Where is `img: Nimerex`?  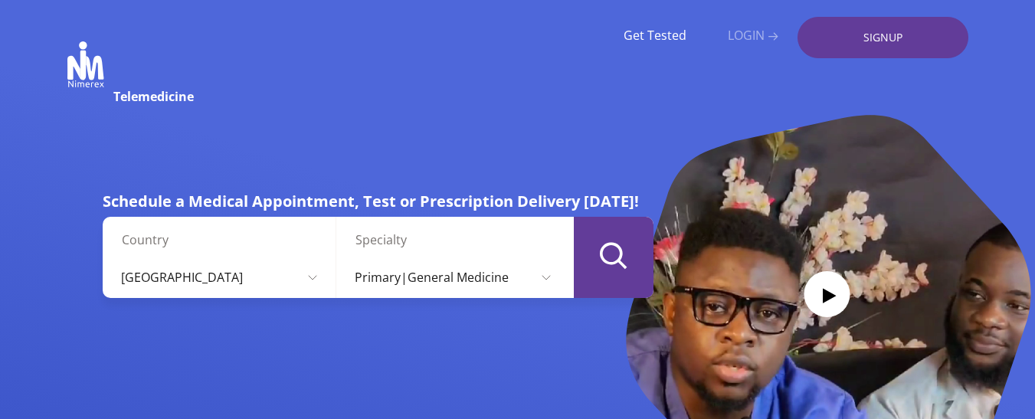 img: Nimerex is located at coordinates (86, 64).